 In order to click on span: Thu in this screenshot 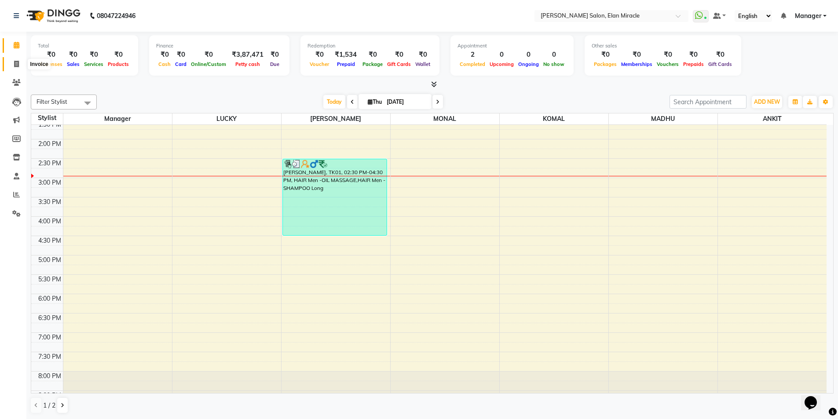, I will do `click(375, 102)`.